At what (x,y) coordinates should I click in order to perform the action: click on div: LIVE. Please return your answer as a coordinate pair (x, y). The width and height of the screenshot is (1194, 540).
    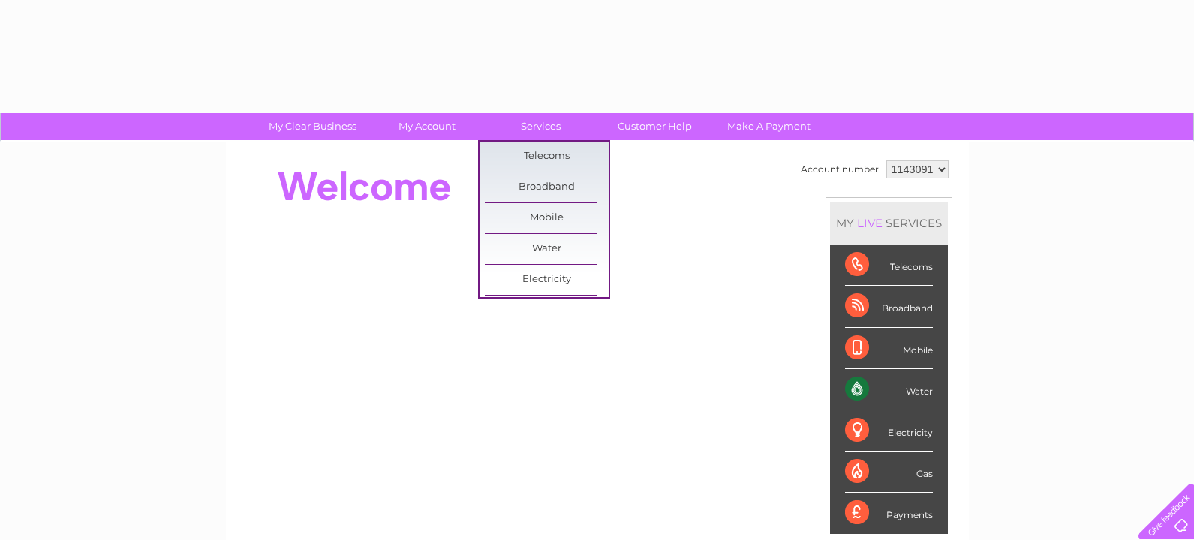
    Looking at the image, I should click on (870, 223).